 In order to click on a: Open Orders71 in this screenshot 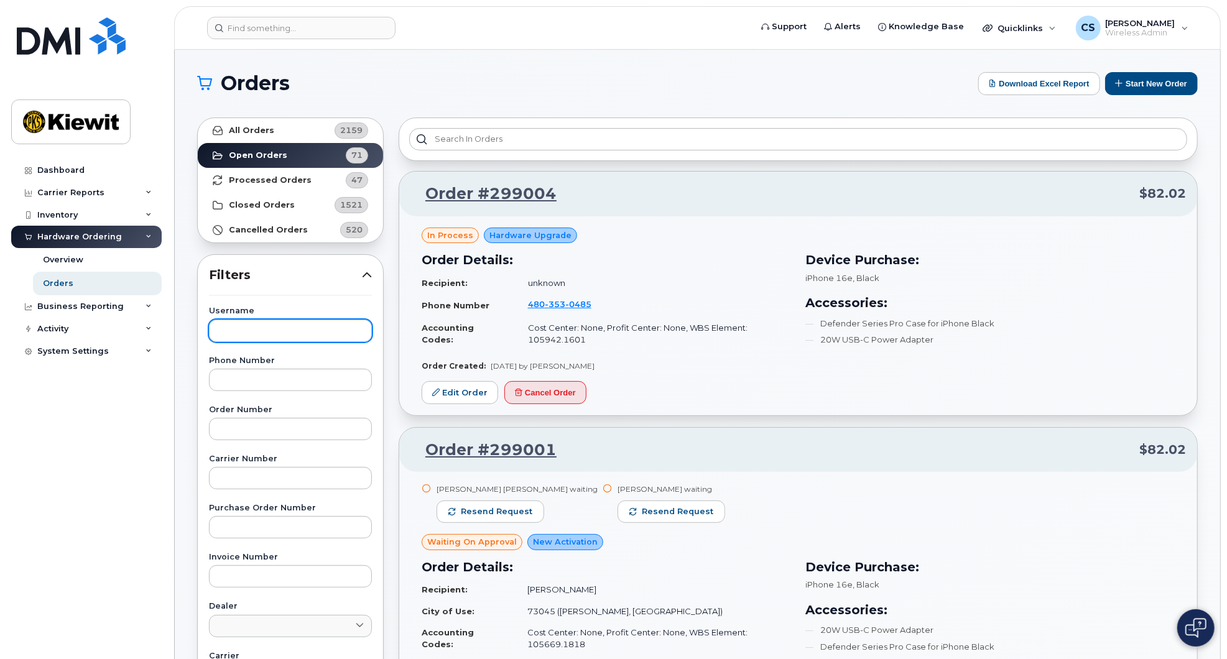, I will do `click(290, 155)`.